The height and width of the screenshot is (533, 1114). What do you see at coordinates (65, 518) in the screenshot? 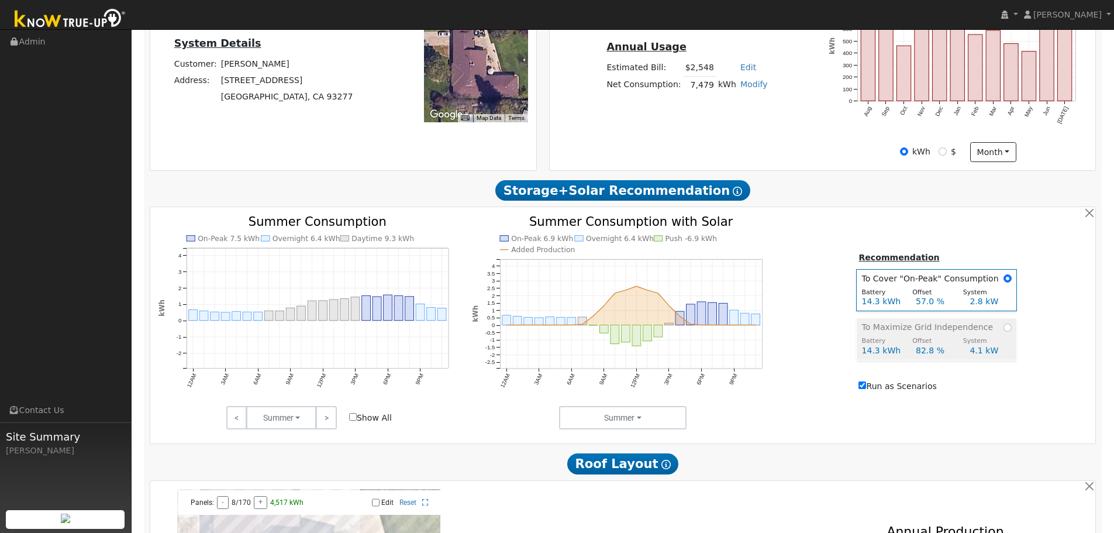
I see `img: retrieve` at bounding box center [65, 518].